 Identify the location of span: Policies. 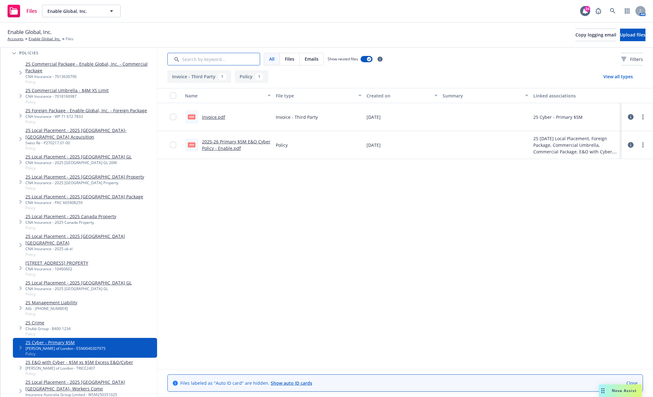
(29, 53).